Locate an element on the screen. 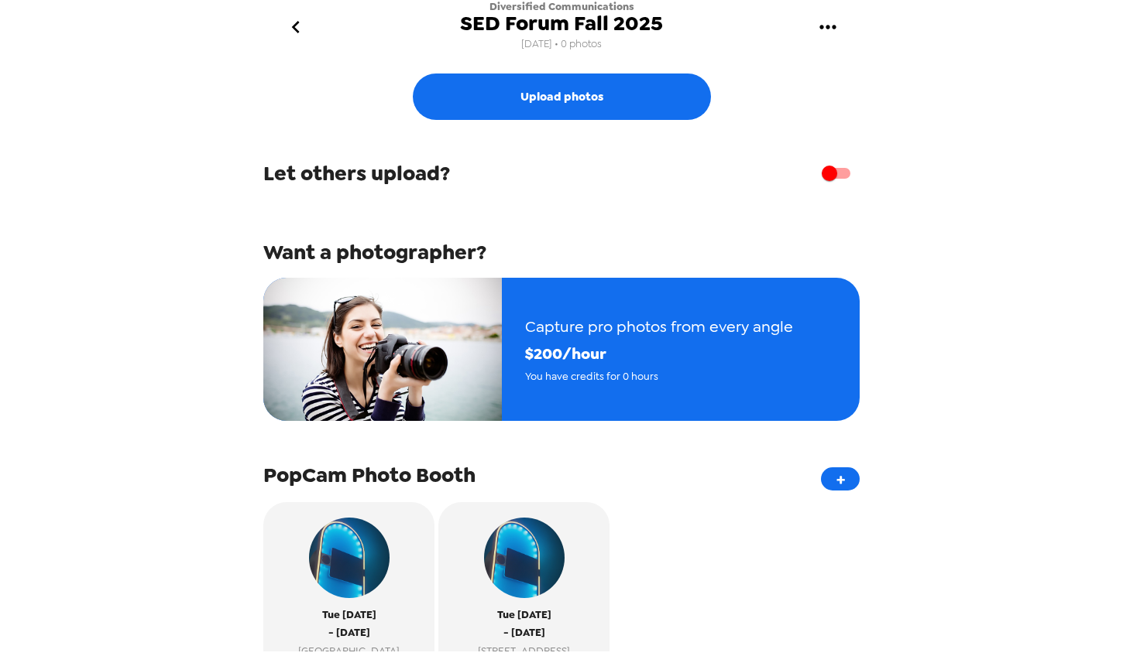 Image resolution: width=1123 pixels, height=663 pixels. span: Let others upload? is located at coordinates (356, 173).